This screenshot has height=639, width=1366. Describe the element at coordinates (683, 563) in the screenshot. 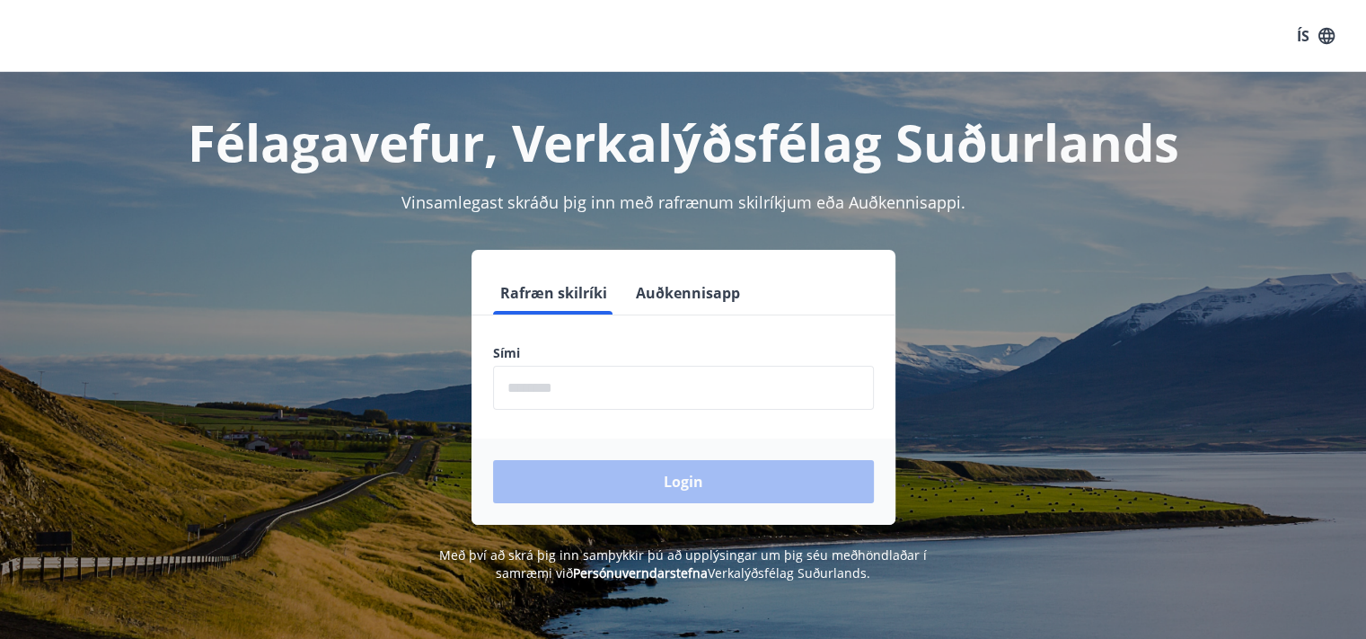

I see `span: Með því að skrá þig inn samþykkir þú að upplýsingar um þig séu meðhöndlaðar í samræmi við Verkalý...` at that location.